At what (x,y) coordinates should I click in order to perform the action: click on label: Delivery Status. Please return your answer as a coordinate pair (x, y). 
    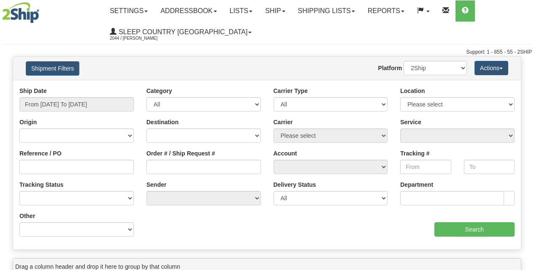
    Looking at the image, I should click on (295, 185).